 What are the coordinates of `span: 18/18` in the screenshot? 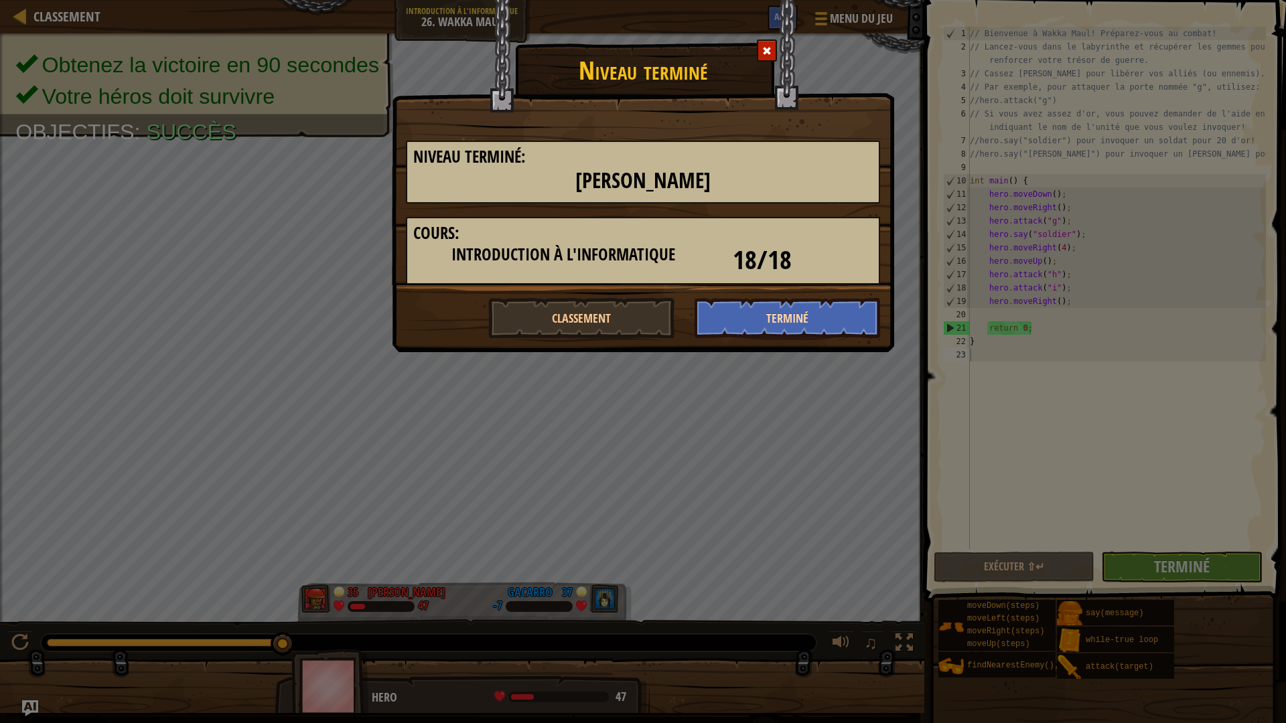 It's located at (762, 259).